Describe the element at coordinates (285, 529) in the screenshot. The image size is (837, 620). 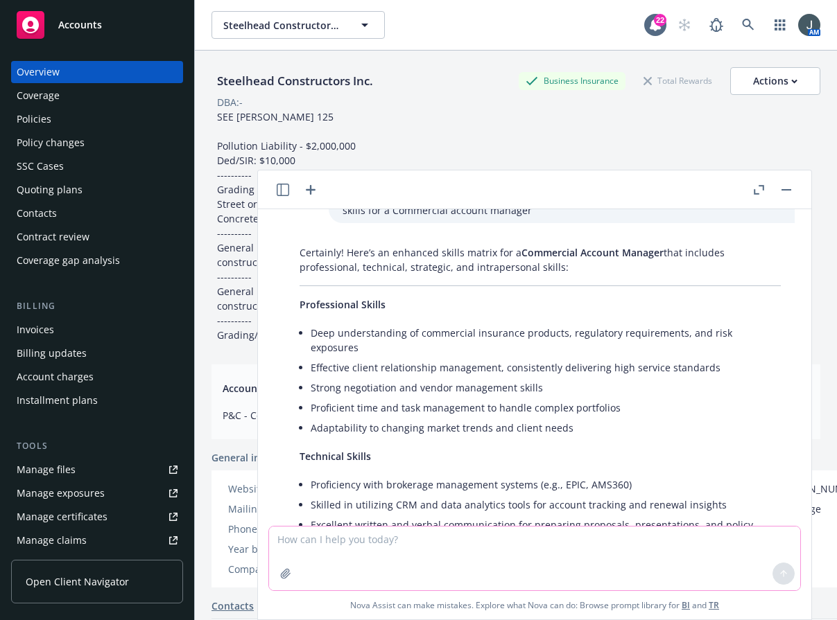
I see `div: Phone number` at that location.